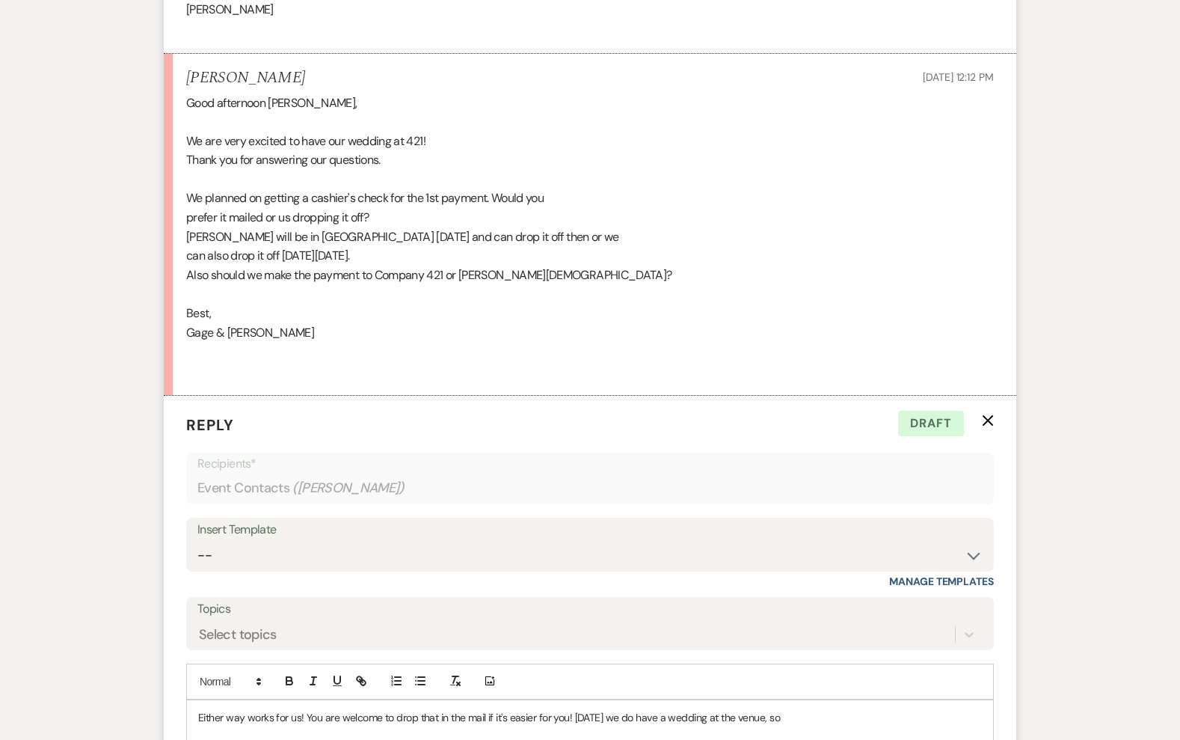 The image size is (1180, 740). I want to click on p: Recipients*, so click(590, 464).